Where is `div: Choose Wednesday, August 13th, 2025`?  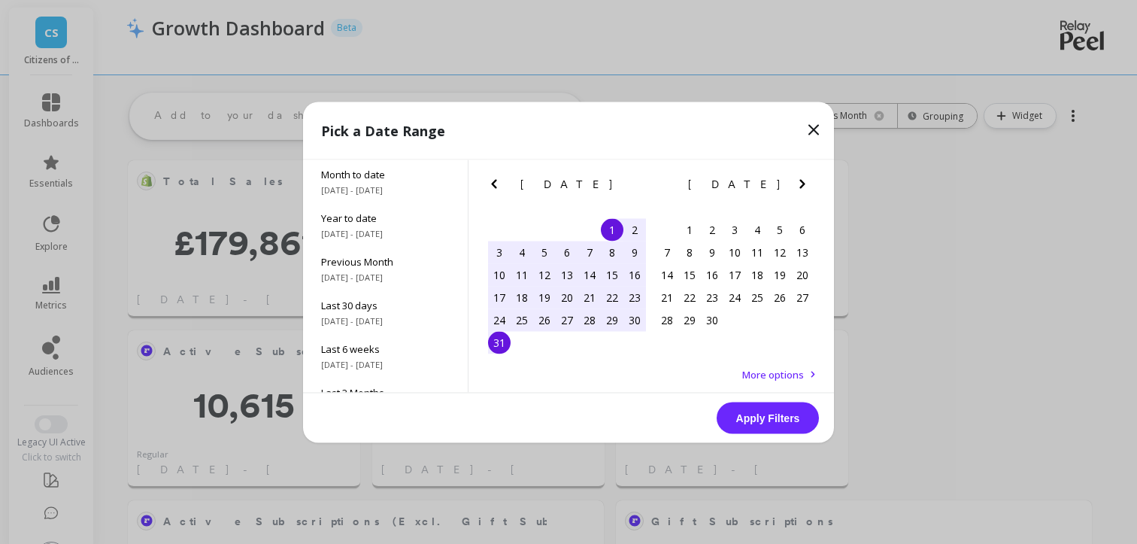 div: Choose Wednesday, August 13th, 2025 is located at coordinates (567, 274).